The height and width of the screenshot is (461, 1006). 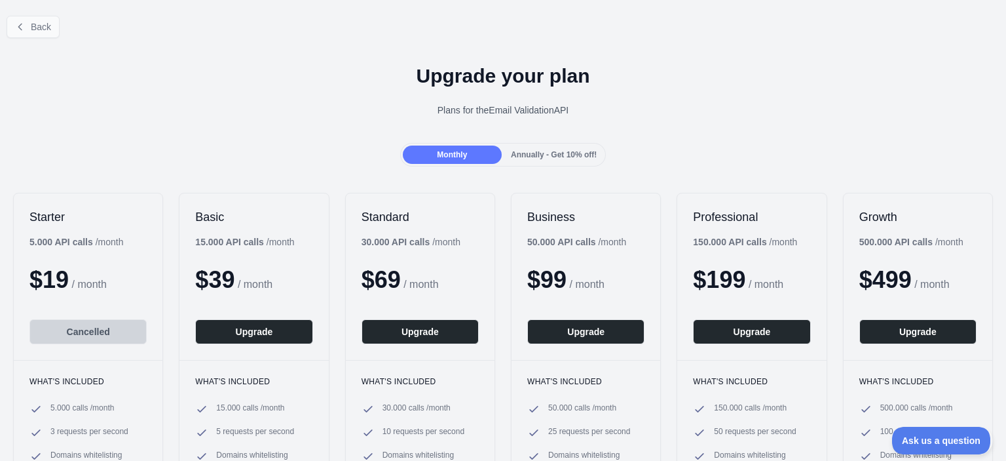 What do you see at coordinates (896, 242) in the screenshot?
I see `b: 500.000 API calls` at bounding box center [896, 242].